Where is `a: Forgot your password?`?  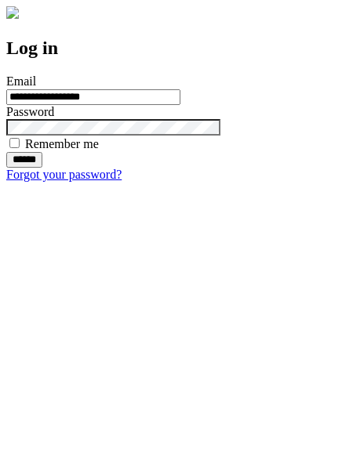 a: Forgot your password? is located at coordinates (63, 174).